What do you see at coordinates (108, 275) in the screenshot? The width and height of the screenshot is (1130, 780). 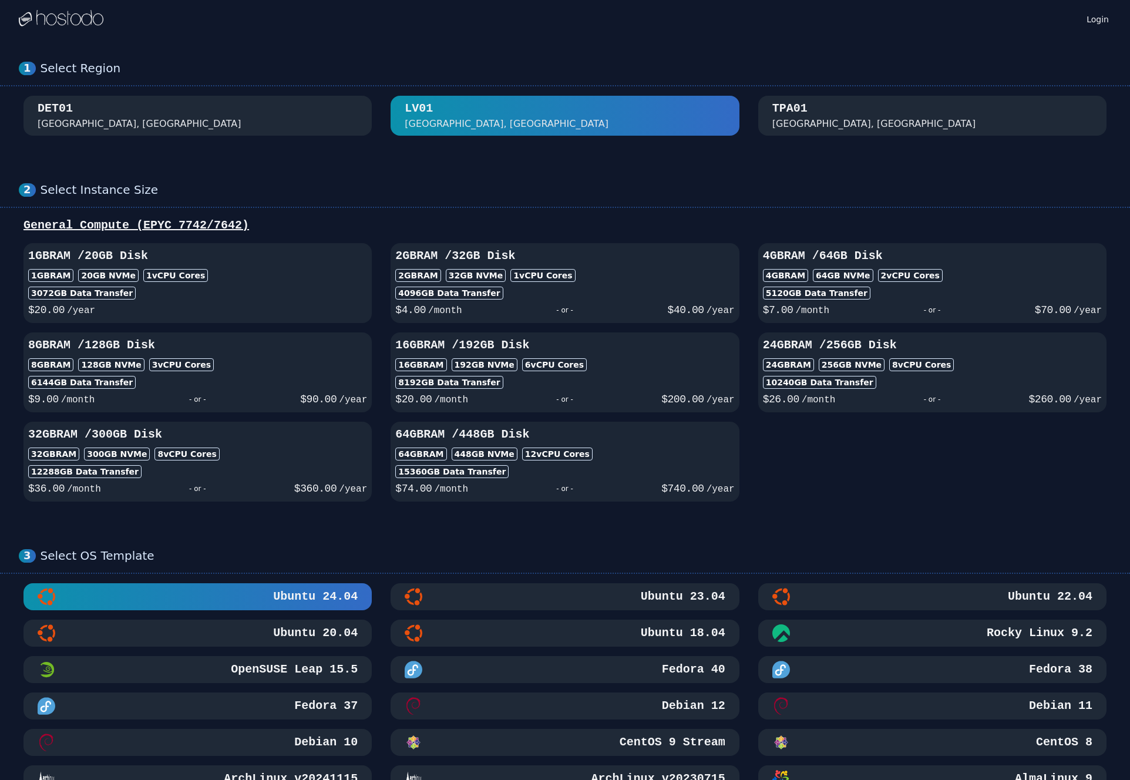 I see `div: 20 GB NVMe` at bounding box center [108, 275].